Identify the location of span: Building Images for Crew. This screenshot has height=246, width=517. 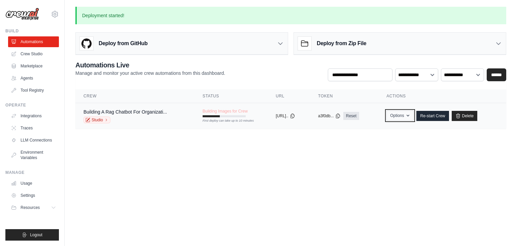
(225, 111).